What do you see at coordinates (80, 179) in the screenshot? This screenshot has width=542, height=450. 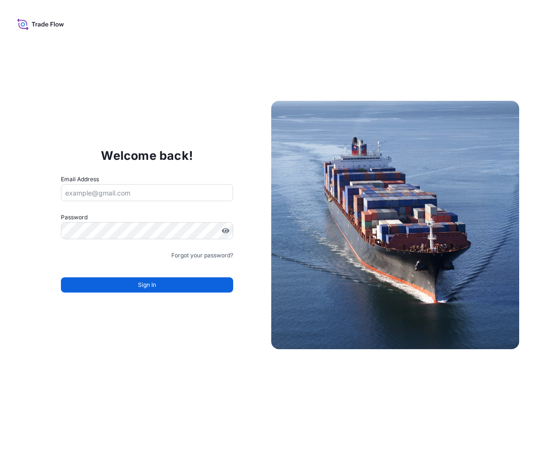 I see `label: Email Address` at bounding box center [80, 179].